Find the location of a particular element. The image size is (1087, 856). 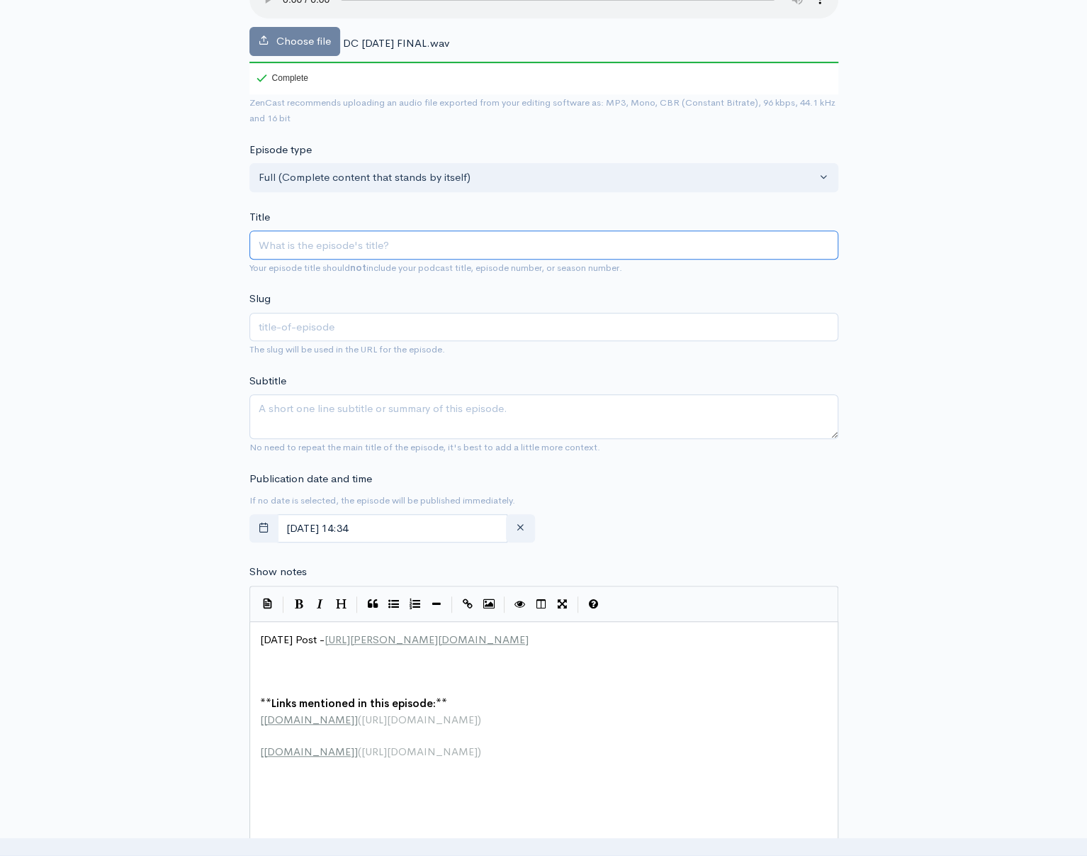

small: The slug will be used in the URL for the episode. is located at coordinates (347, 349).